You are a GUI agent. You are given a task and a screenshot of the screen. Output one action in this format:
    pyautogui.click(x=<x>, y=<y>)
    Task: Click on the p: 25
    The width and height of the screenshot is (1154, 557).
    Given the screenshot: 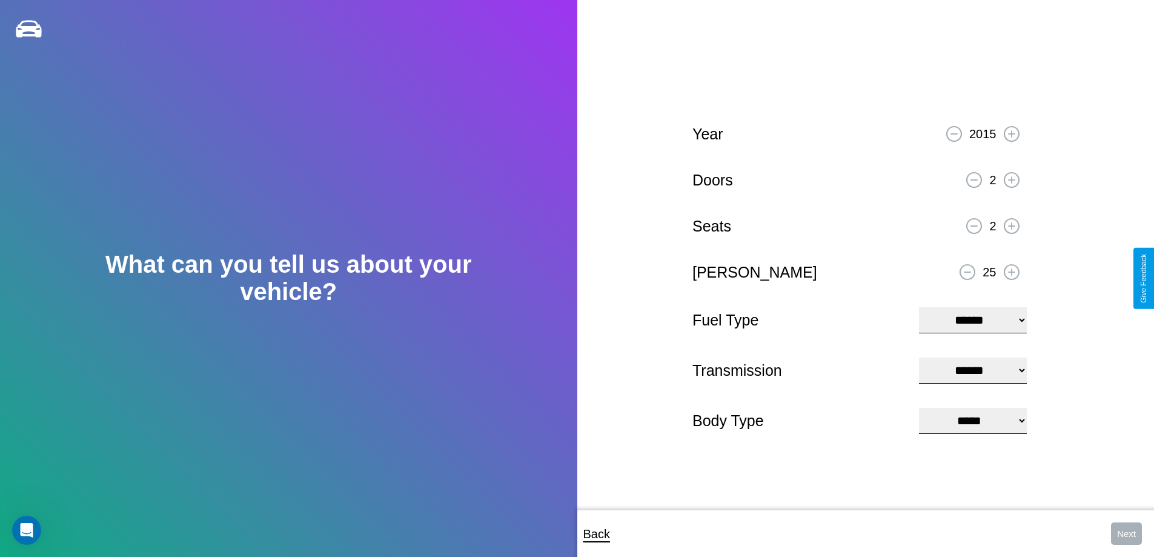 What is the action you would take?
    pyautogui.click(x=989, y=272)
    